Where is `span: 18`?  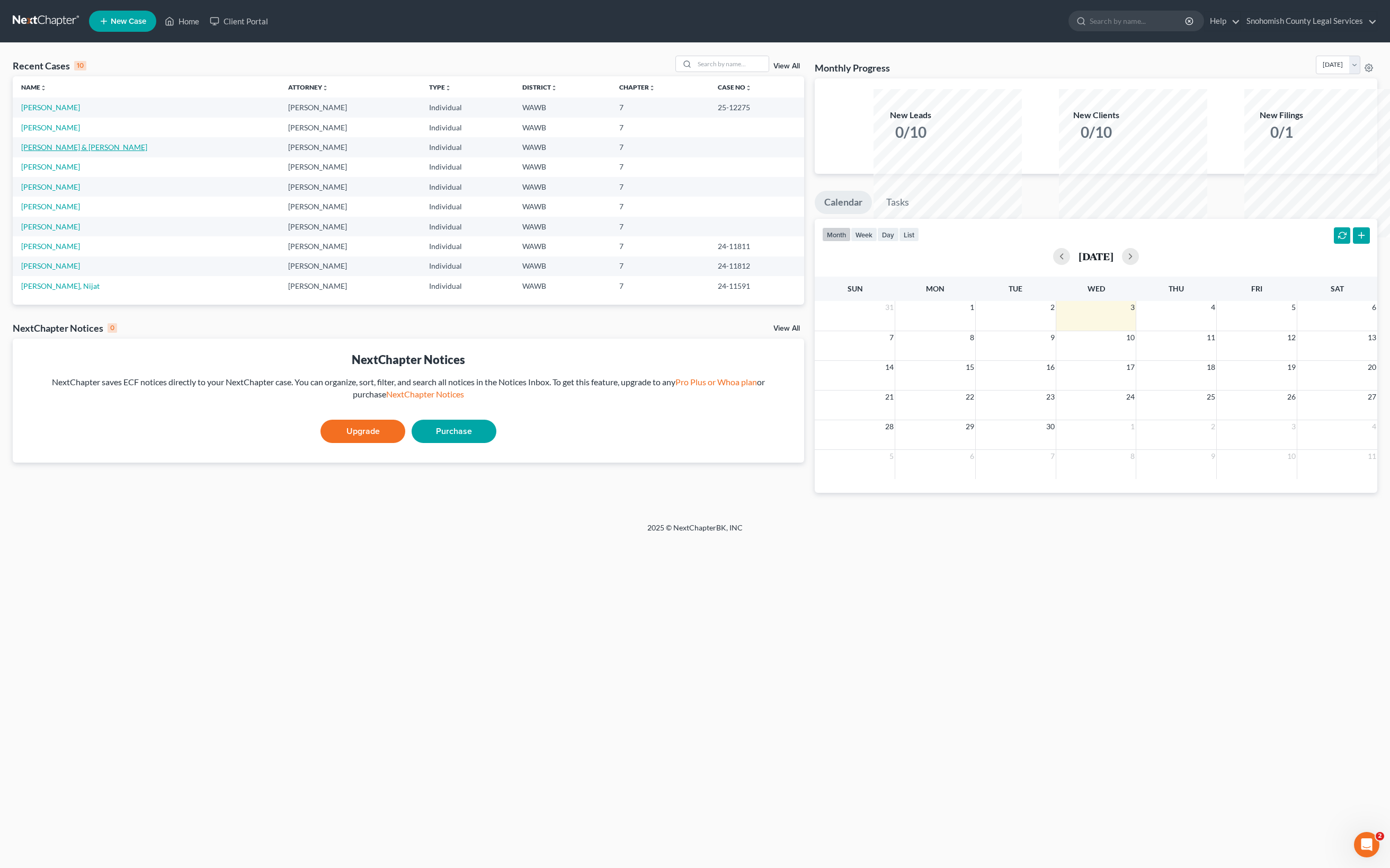 span: 18 is located at coordinates (1211, 367).